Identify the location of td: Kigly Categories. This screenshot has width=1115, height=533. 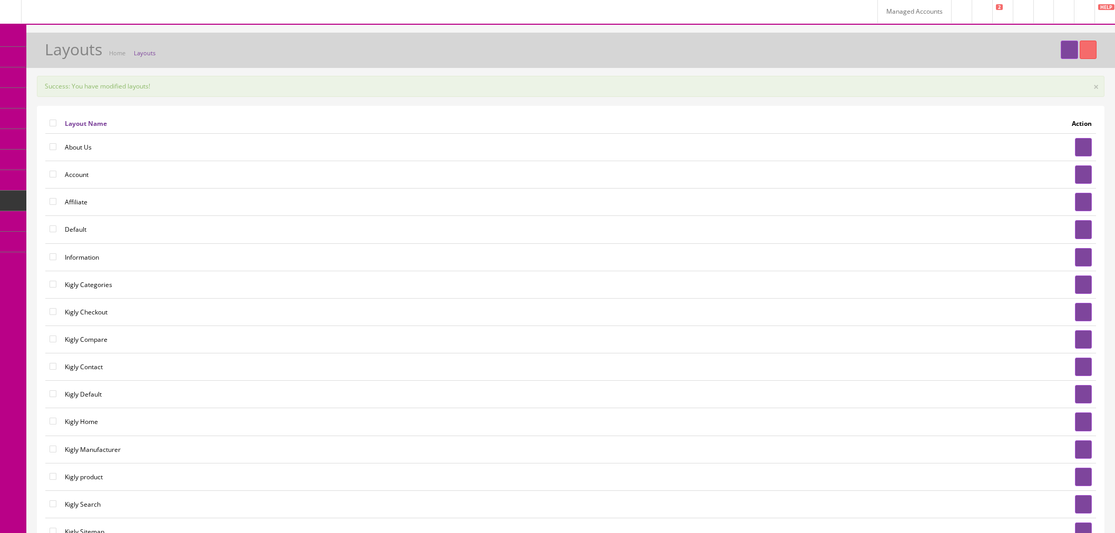
(466, 284).